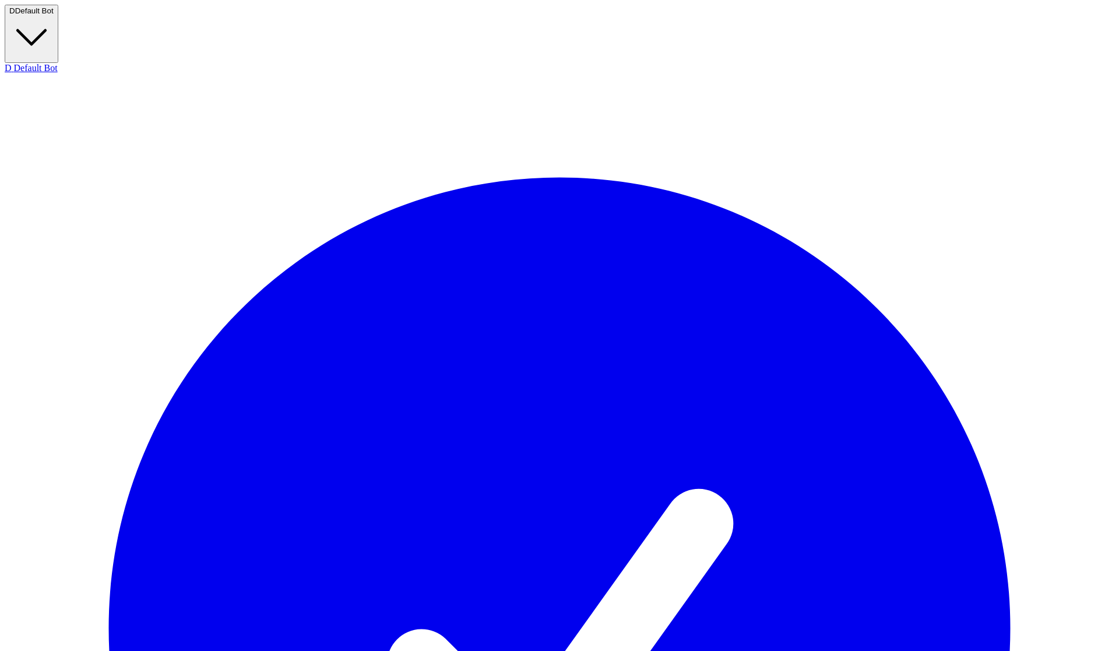 This screenshot has height=651, width=1119. Describe the element at coordinates (31, 34) in the screenshot. I see `button: DDefault Bot` at that location.